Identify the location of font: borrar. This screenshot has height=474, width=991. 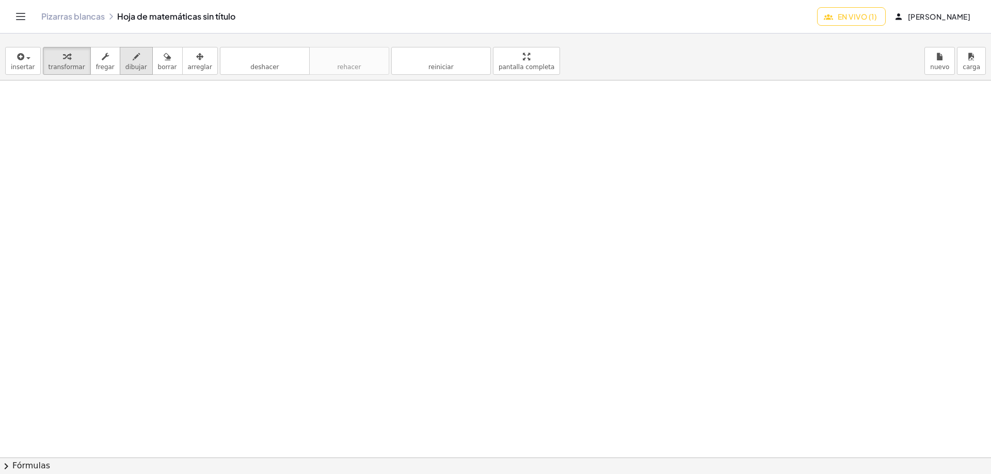
(167, 67).